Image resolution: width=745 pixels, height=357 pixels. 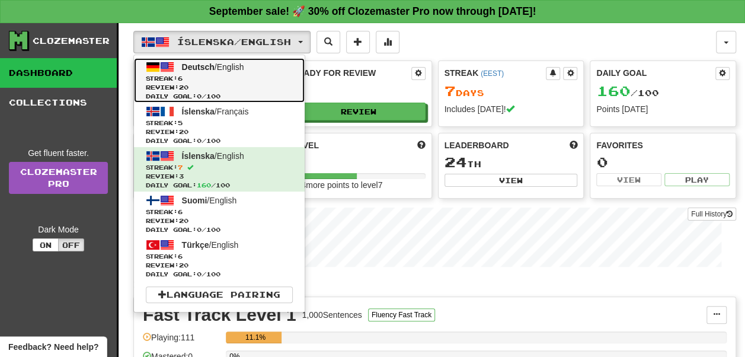 I want to click on div: Playing: 111, so click(x=181, y=341).